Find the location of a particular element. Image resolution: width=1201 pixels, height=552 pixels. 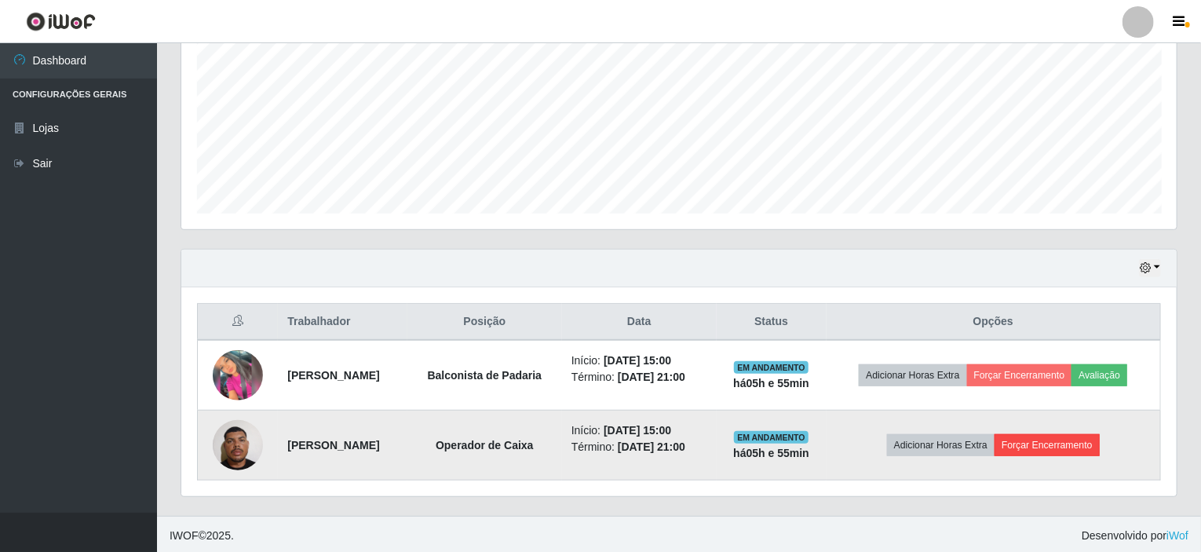

th: Opções is located at coordinates (993, 322).